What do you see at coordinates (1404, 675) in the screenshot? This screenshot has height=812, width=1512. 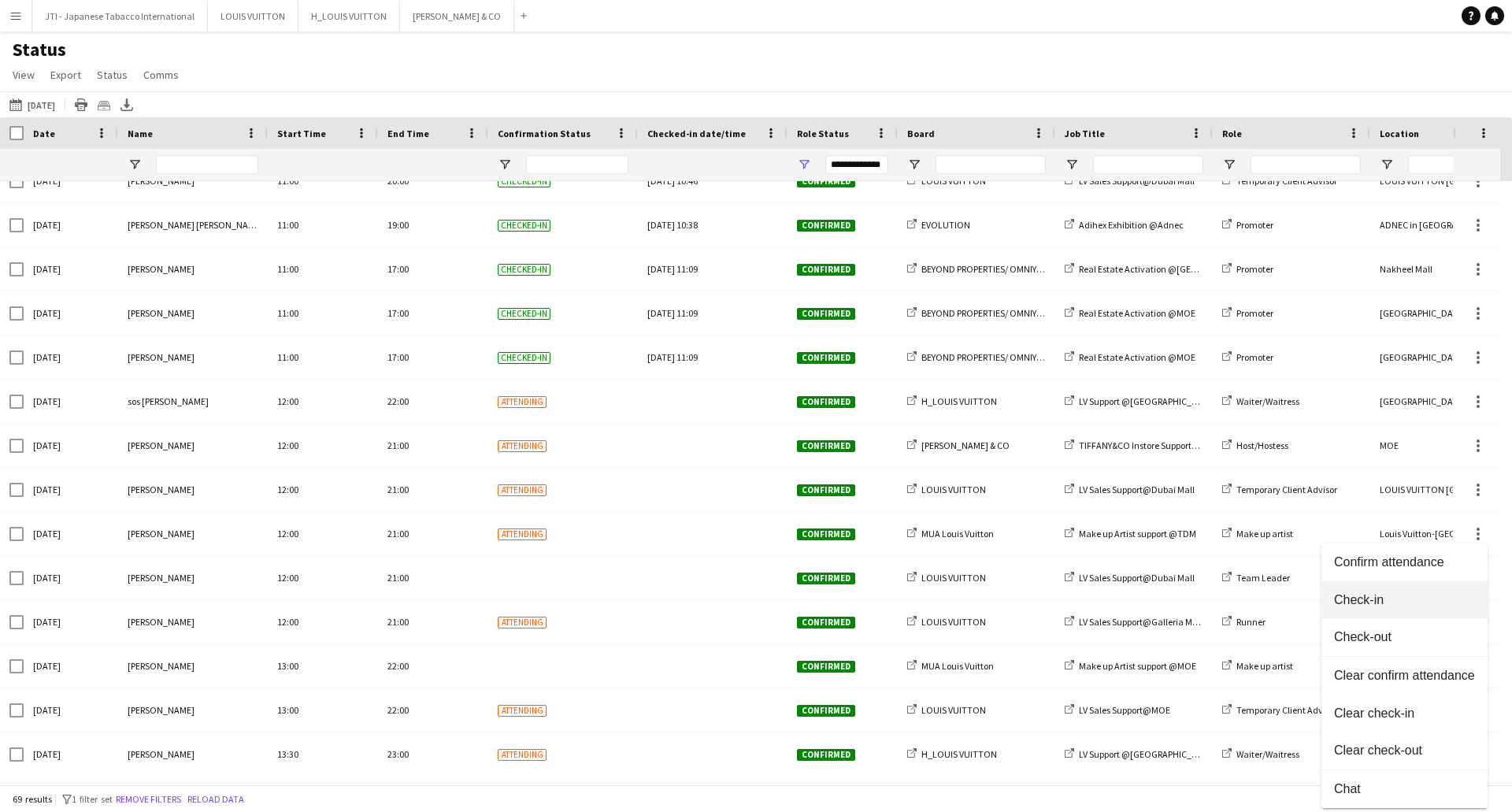 I see `span: Clear confirm attendance` at bounding box center [1404, 675].